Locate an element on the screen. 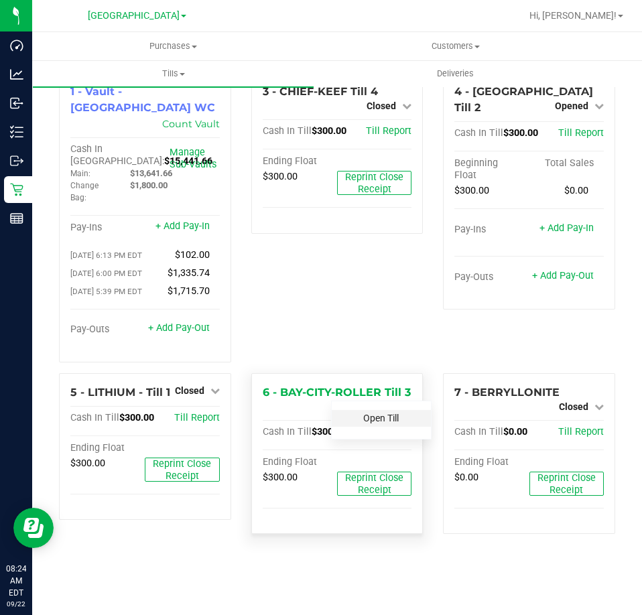 This screenshot has width=642, height=615. span: 5 - LITHIUM - Till 1 is located at coordinates (120, 392).